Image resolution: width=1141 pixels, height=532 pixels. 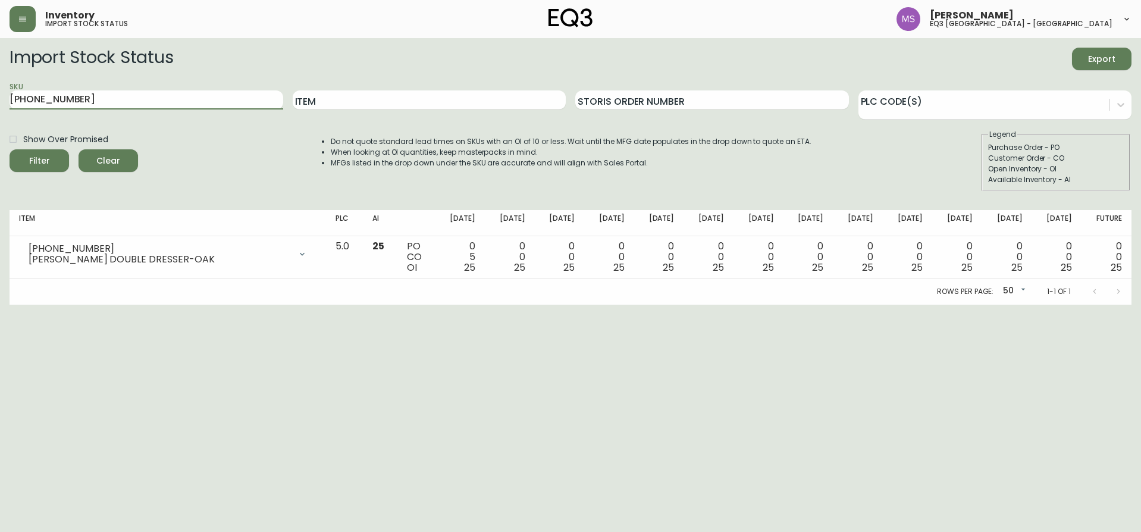 What do you see at coordinates (571, 163) in the screenshot?
I see `li: MFGs listed in the drop down under the SKU are accurate and will align with Sales Portal.` at bounding box center [571, 163].